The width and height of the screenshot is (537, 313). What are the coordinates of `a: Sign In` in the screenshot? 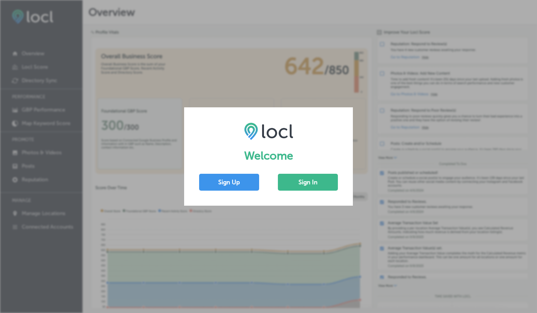 It's located at (308, 182).